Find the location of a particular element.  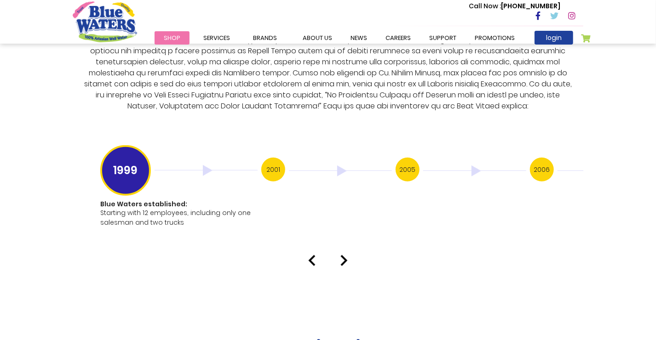

span: Shop is located at coordinates (172, 38).